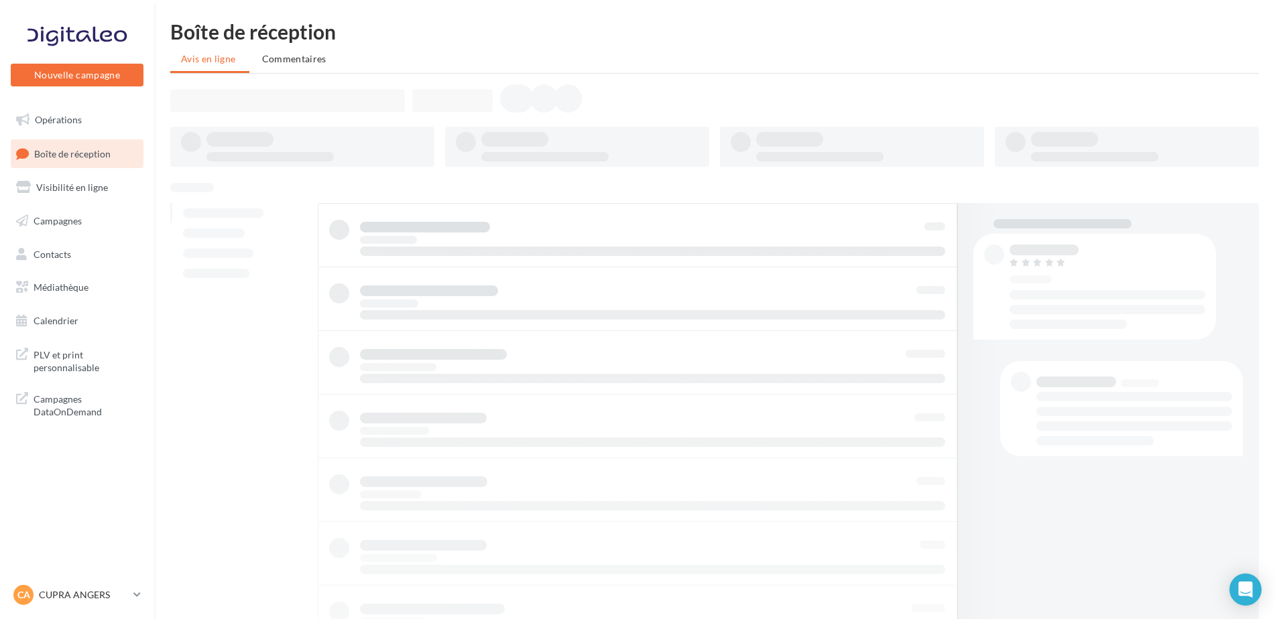 The height and width of the screenshot is (619, 1275). What do you see at coordinates (56, 320) in the screenshot?
I see `span: Calendrier` at bounding box center [56, 320].